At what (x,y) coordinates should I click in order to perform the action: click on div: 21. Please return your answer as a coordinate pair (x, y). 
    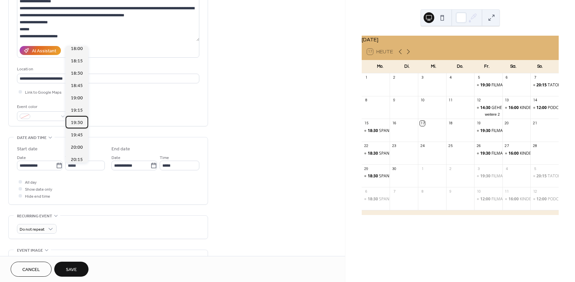
    Looking at the image, I should click on (535, 123).